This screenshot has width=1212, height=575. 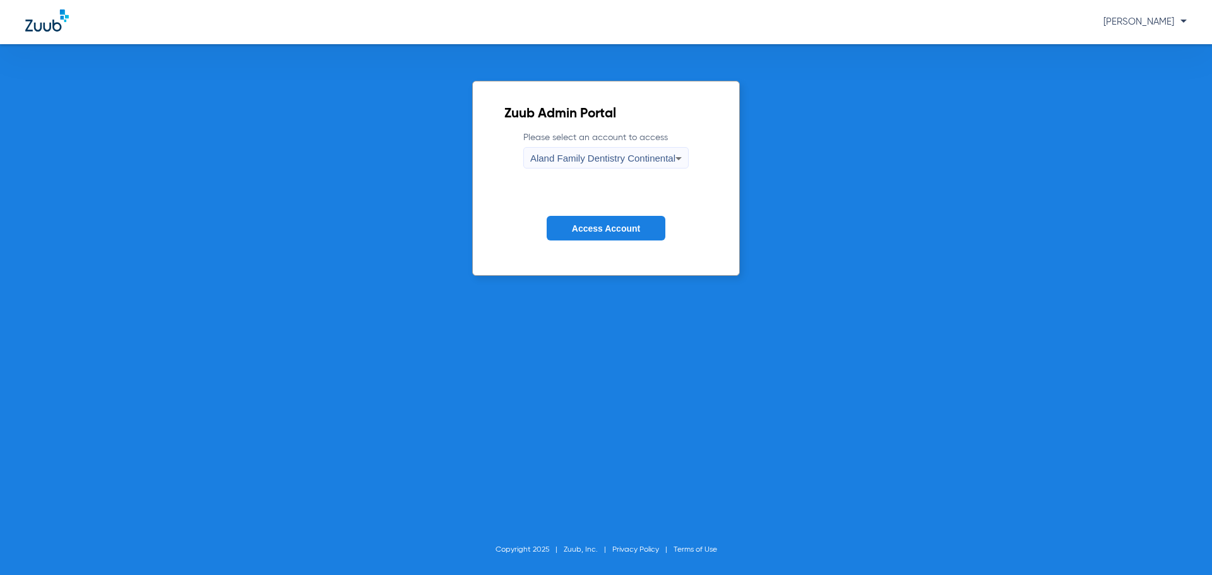 I want to click on li: Zuub, Inc., so click(x=588, y=550).